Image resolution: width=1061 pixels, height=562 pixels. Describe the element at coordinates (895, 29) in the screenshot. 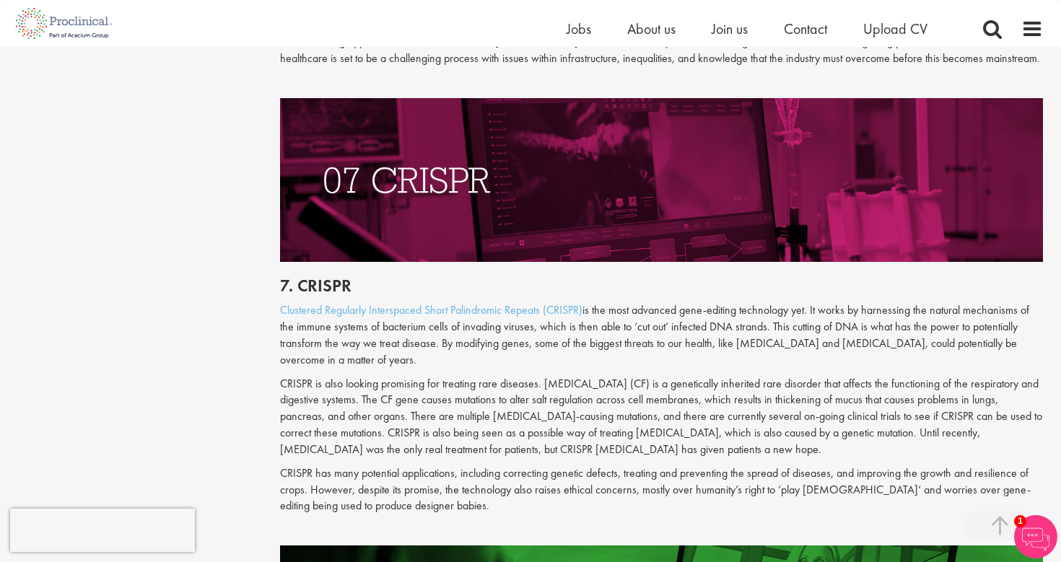

I see `span: Upload CV` at that location.